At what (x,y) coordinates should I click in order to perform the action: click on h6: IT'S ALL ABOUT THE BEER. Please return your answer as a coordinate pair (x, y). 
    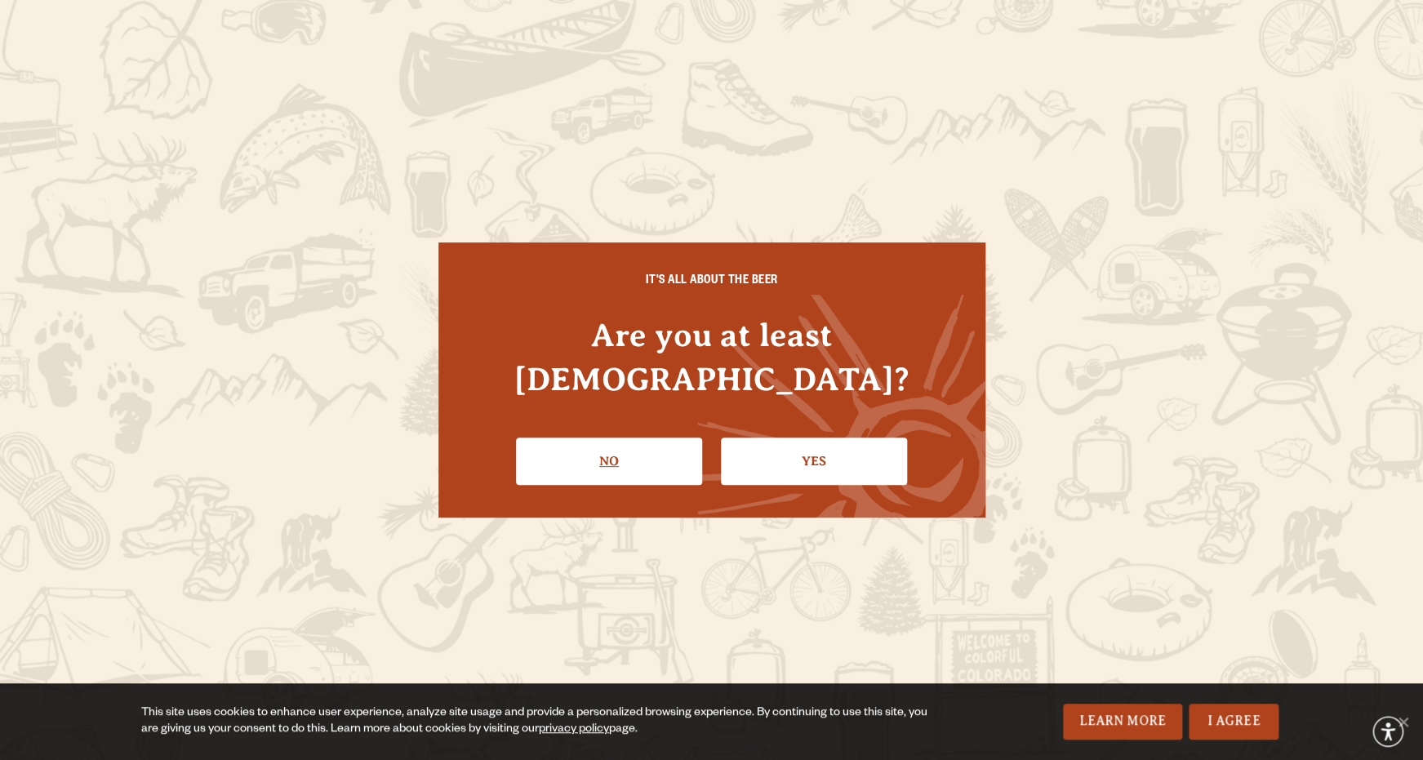
    Looking at the image, I should click on (712, 283).